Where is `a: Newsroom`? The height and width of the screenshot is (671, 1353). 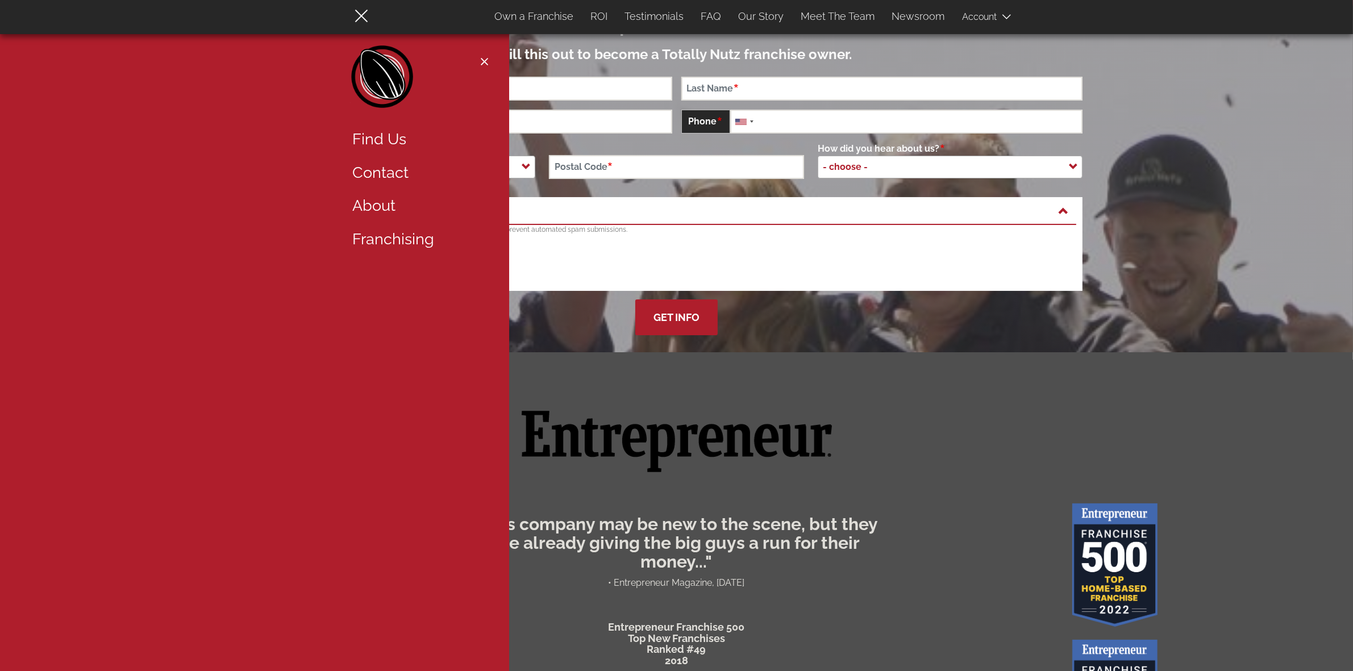 a: Newsroom is located at coordinates (918, 16).